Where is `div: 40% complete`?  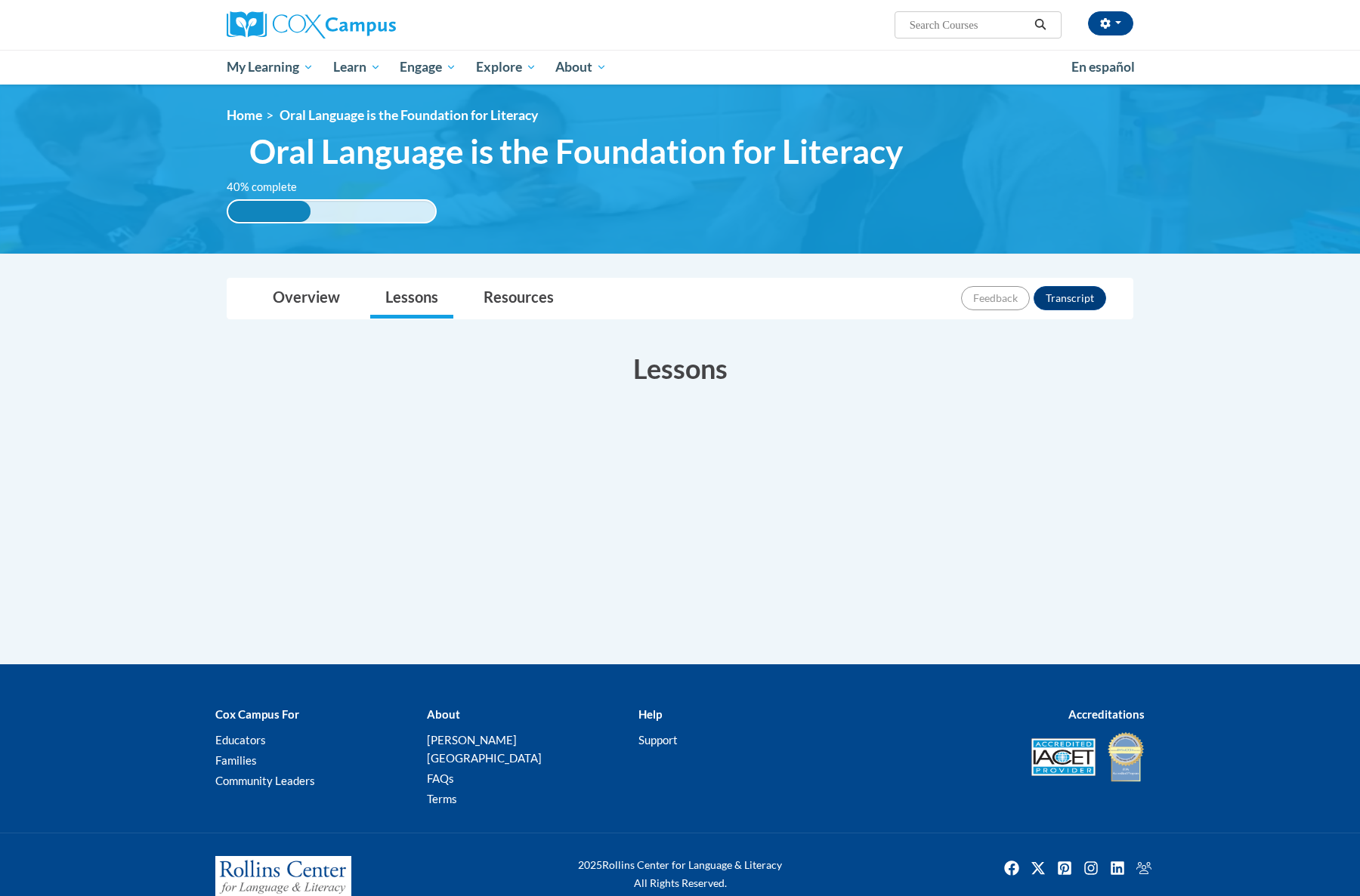 div: 40% complete is located at coordinates (269, 212).